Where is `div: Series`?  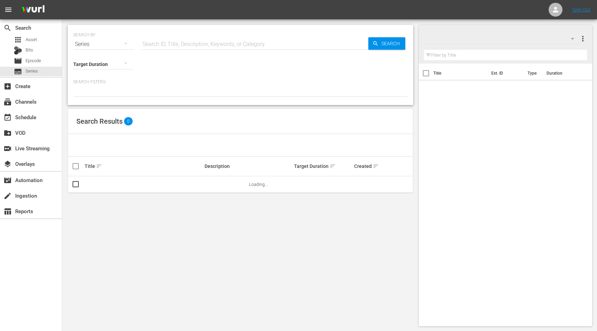 div: Series is located at coordinates (104, 44).